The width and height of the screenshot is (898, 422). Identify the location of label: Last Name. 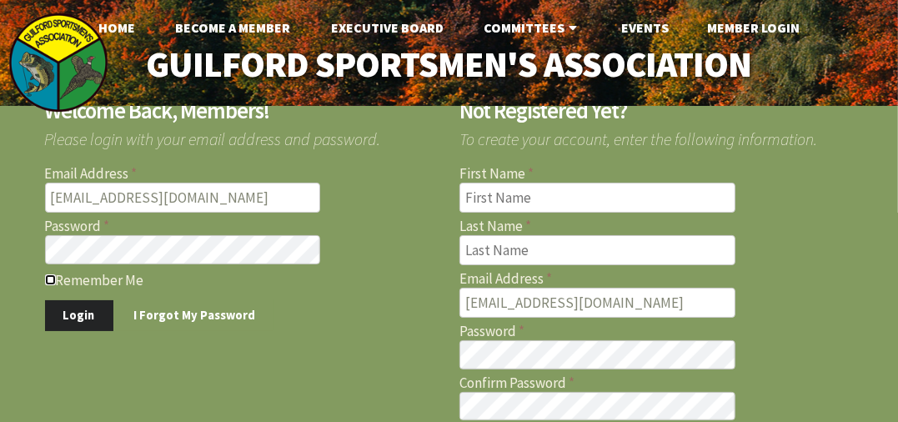
(656, 226).